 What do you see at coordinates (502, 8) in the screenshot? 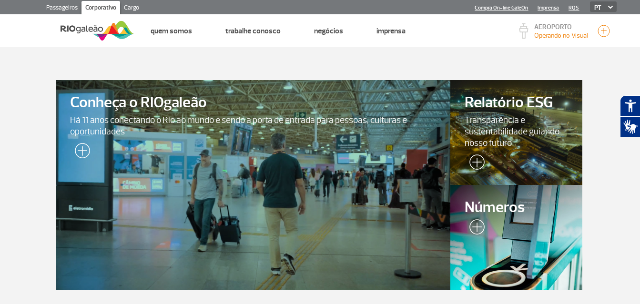
I see `a: Compra On-line GaleOn` at bounding box center [502, 8].